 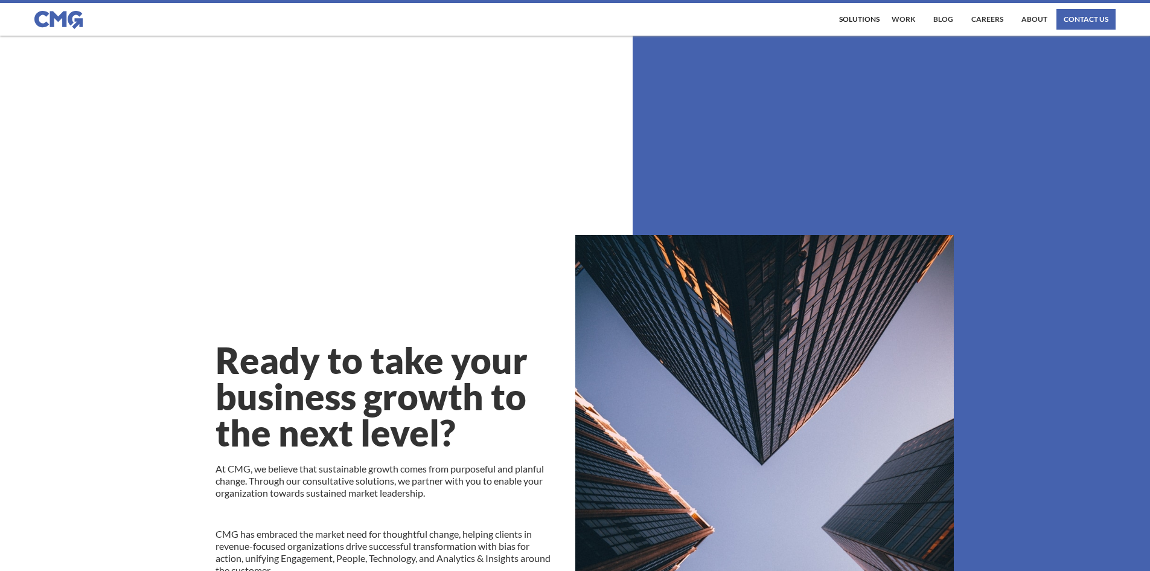 I want to click on div: contact us, so click(x=1086, y=19).